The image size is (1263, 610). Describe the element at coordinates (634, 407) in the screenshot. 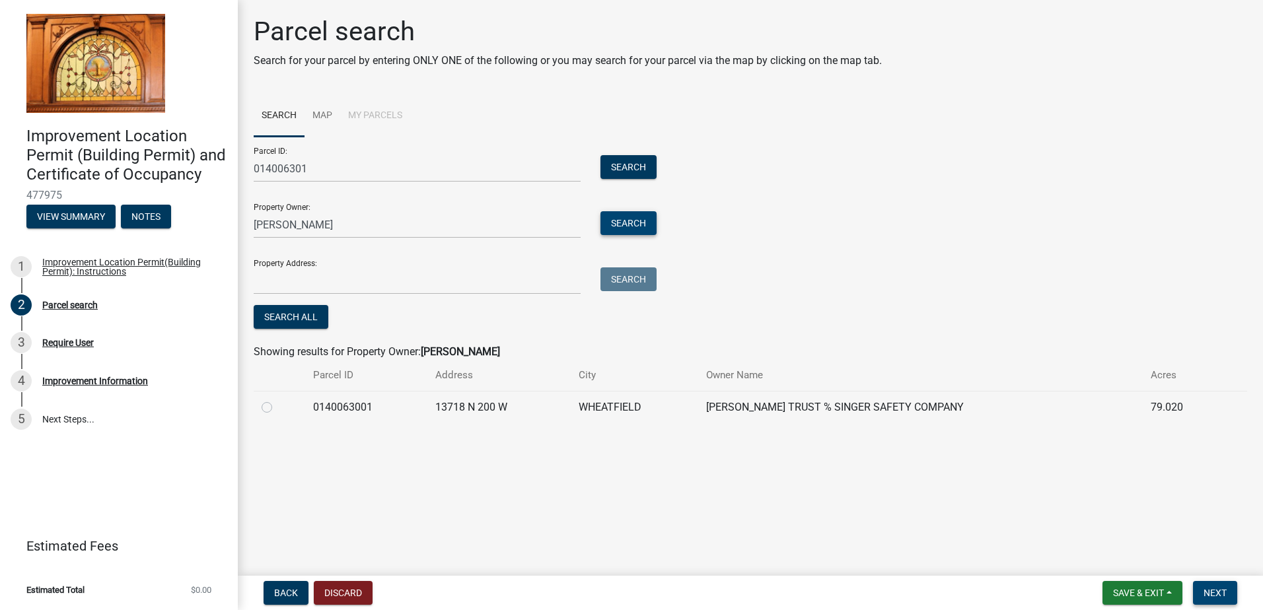

I see `td: WHEATFIELD` at that location.